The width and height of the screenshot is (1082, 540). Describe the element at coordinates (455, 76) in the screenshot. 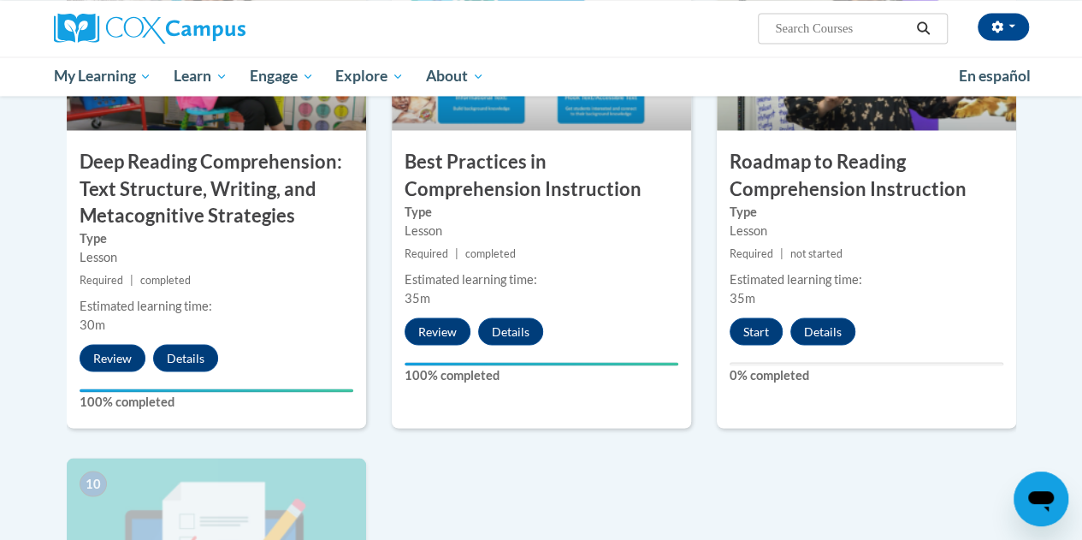

I see `span: About` at that location.